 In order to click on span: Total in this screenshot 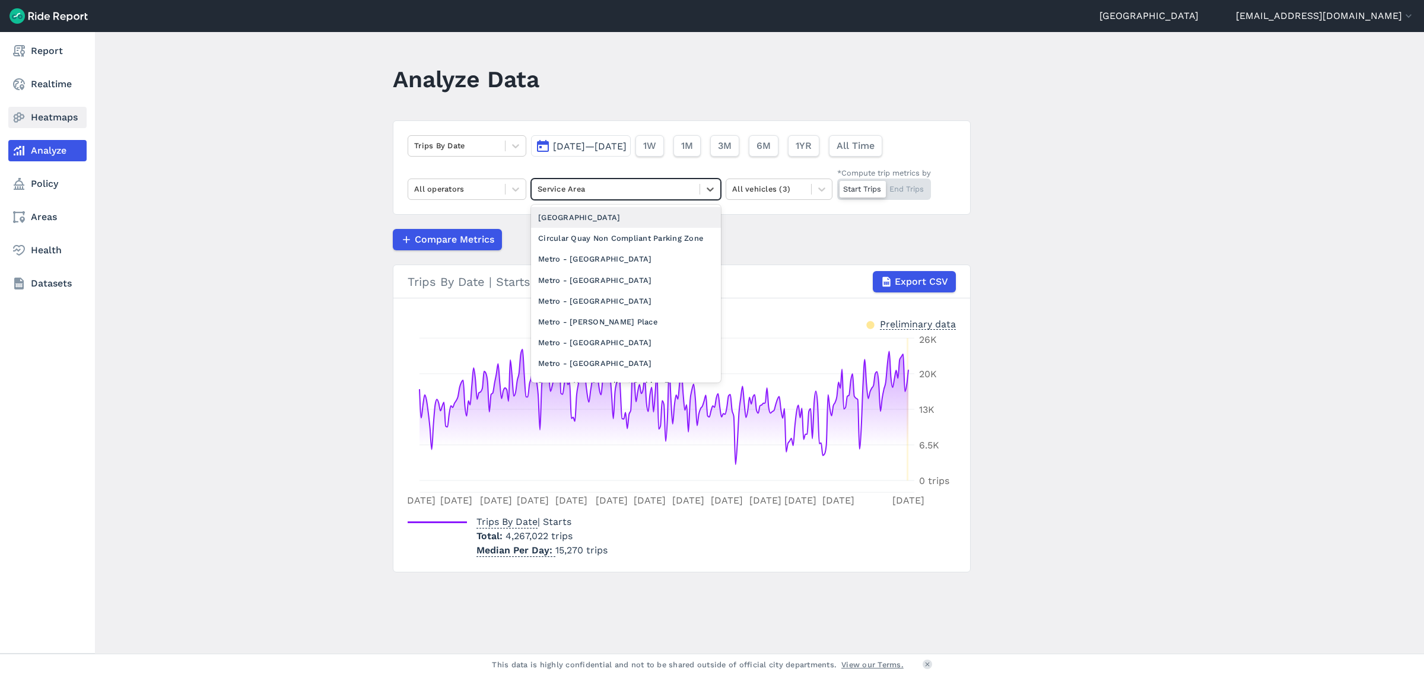, I will do `click(491, 536)`.